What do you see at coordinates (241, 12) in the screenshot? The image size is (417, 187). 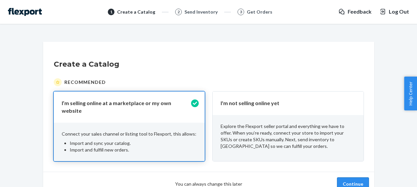 I see `span: 3` at bounding box center [241, 12].